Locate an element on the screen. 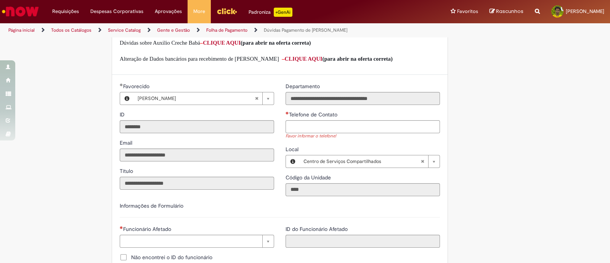 Image resolution: width=610 pixels, height=263 pixels. a: Centro de Serviços CompartilhadosLimpar campo Local is located at coordinates (370, 161).